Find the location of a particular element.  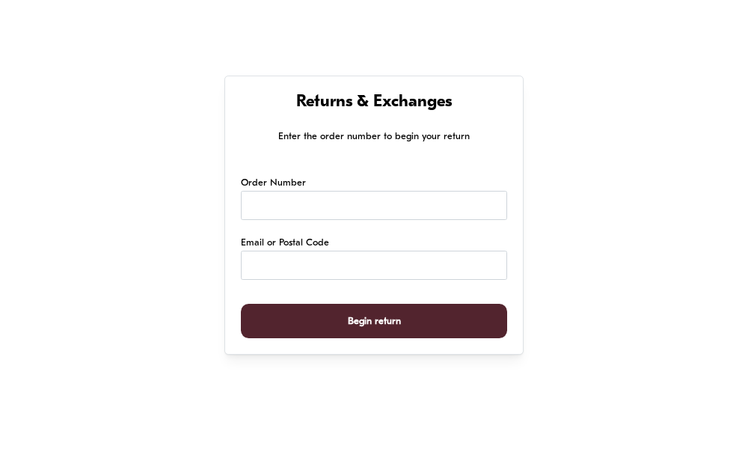

label: Email or Postal Code is located at coordinates (285, 243).